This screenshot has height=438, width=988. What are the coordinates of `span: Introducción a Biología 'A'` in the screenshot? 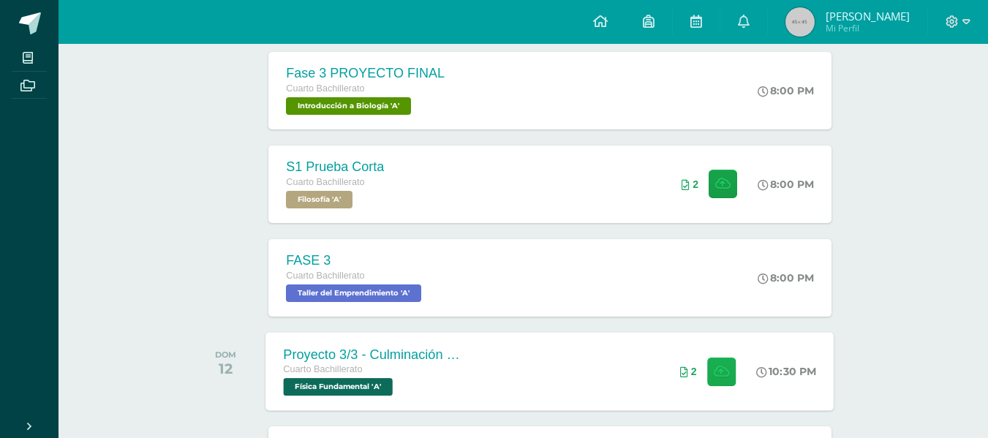 It's located at (348, 106).